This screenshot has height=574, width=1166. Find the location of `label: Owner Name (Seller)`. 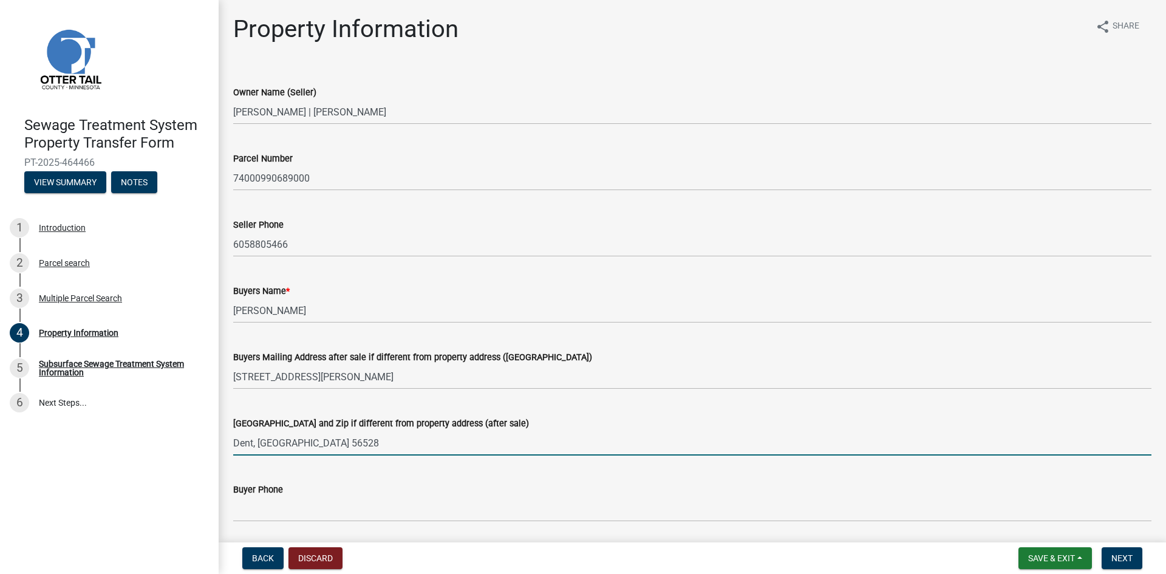

label: Owner Name (Seller) is located at coordinates (275, 93).